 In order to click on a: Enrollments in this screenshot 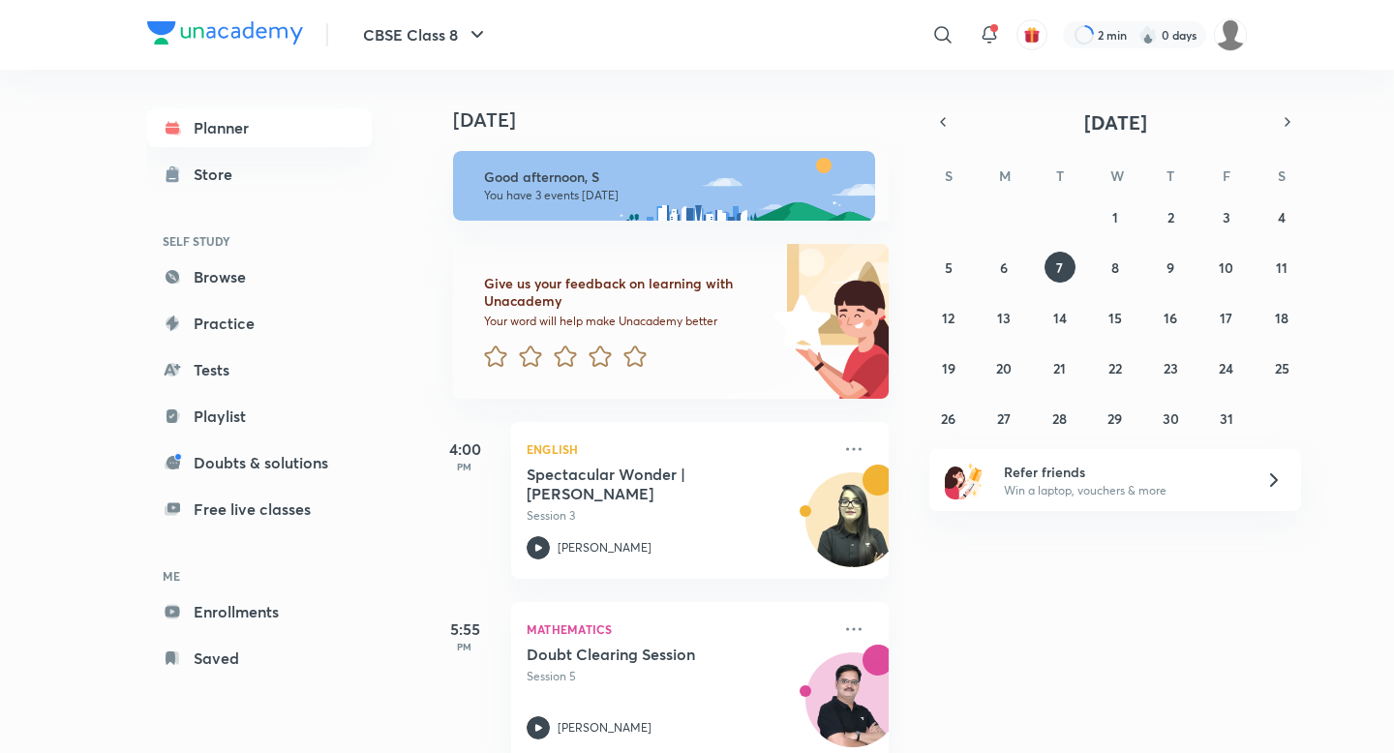, I will do `click(259, 612)`.